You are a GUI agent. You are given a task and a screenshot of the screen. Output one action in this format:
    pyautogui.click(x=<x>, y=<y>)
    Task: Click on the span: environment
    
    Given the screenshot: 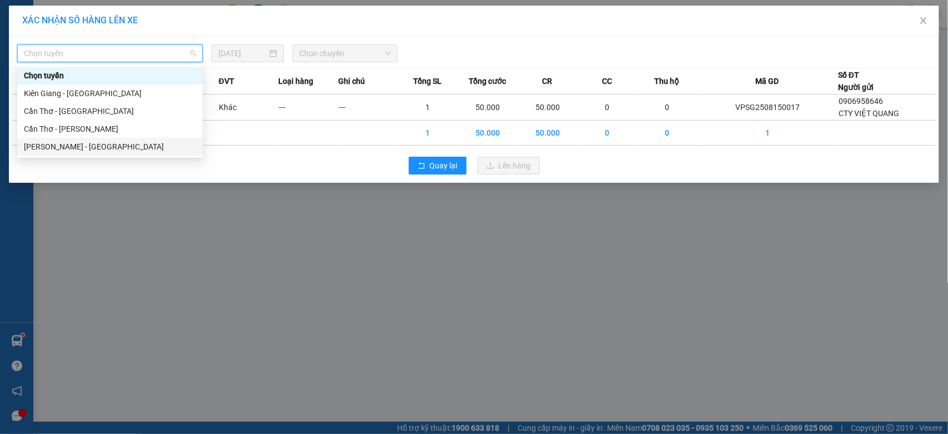 What is the action you would take?
    pyautogui.click(x=68, y=31)
    